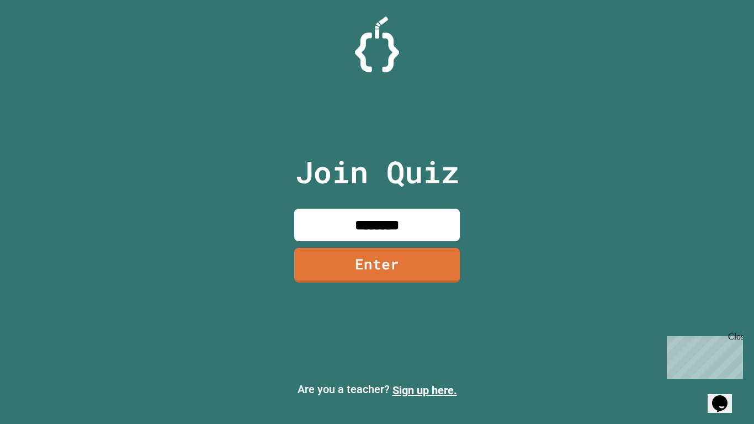 This screenshot has height=424, width=754. What do you see at coordinates (425, 390) in the screenshot?
I see `a: Sign up here.` at bounding box center [425, 390].